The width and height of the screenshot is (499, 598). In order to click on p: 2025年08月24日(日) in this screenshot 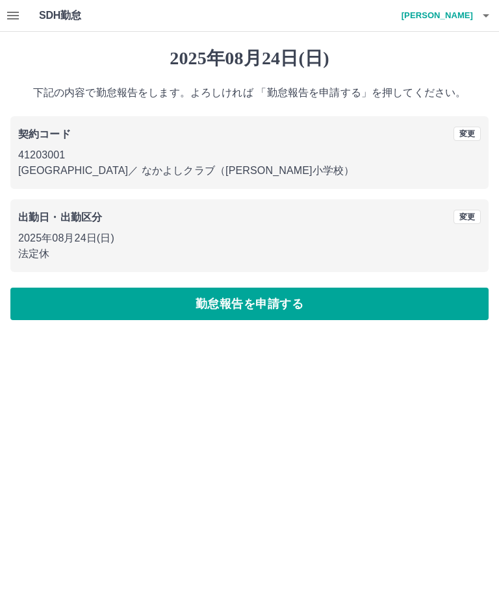, I will do `click(249, 238)`.